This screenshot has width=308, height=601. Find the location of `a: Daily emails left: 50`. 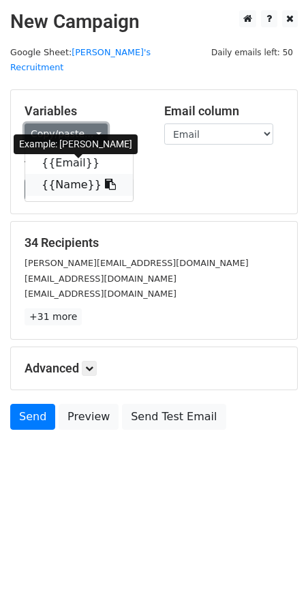

a: Daily emails left: 50 is located at coordinates (252, 52).